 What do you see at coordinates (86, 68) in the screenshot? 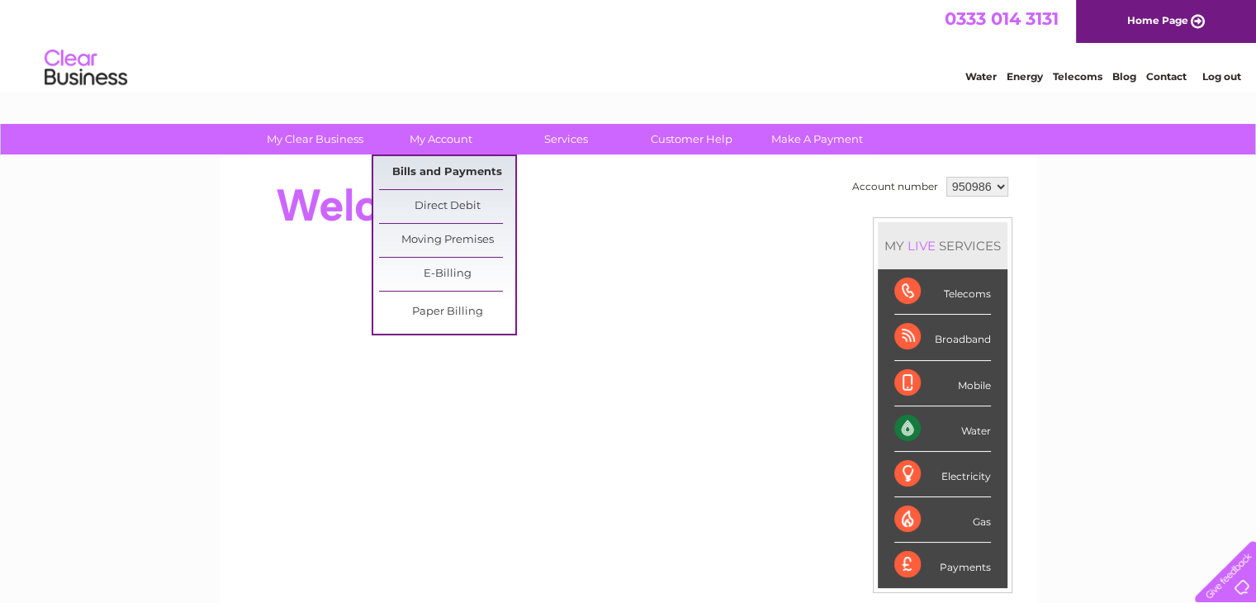
I see `img: logo.png` at bounding box center [86, 68].